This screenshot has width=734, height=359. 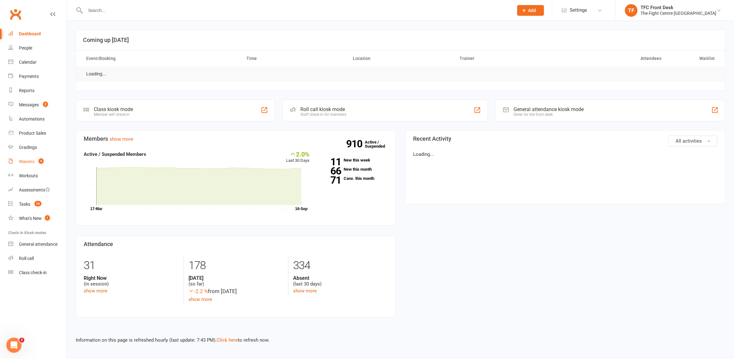 I want to click on span: 16, so click(x=38, y=204).